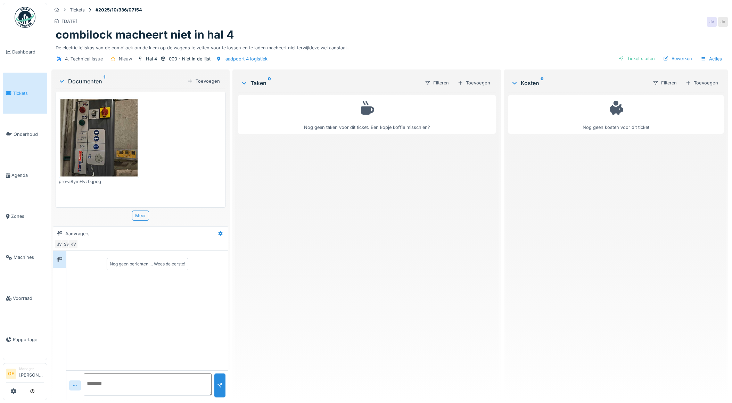 Image resolution: width=732 pixels, height=403 pixels. Describe the element at coordinates (25, 134) in the screenshot. I see `a: Onderhoud` at that location.